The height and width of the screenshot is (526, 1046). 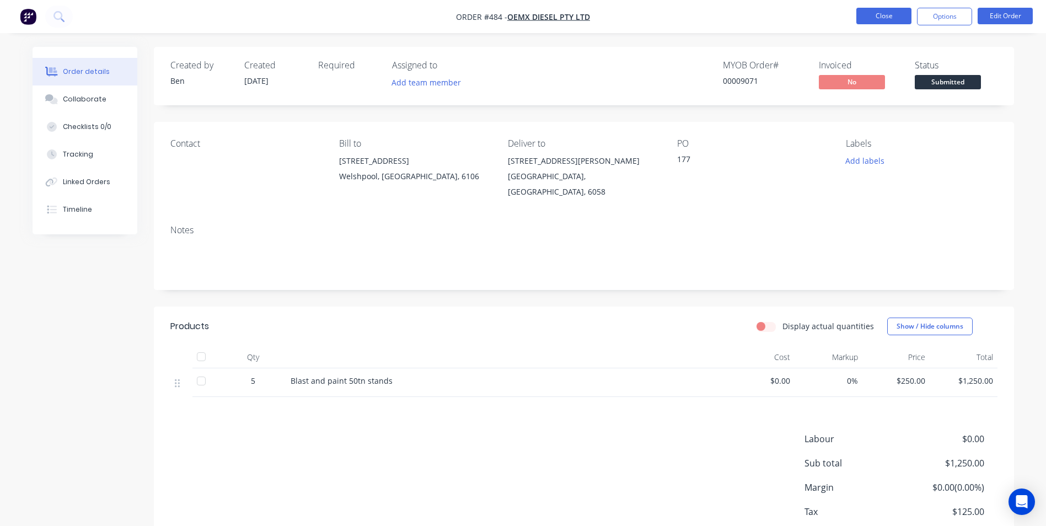 What do you see at coordinates (852, 82) in the screenshot?
I see `span: No` at bounding box center [852, 82].